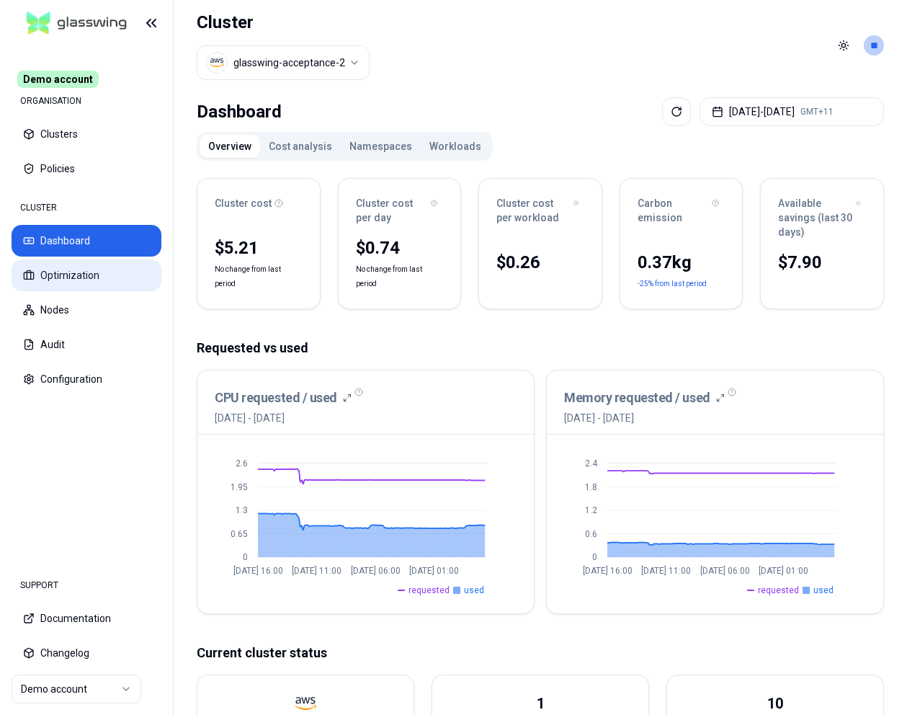 The height and width of the screenshot is (715, 907). What do you see at coordinates (591, 463) in the screenshot?
I see `tspan: 2.4` at bounding box center [591, 463].